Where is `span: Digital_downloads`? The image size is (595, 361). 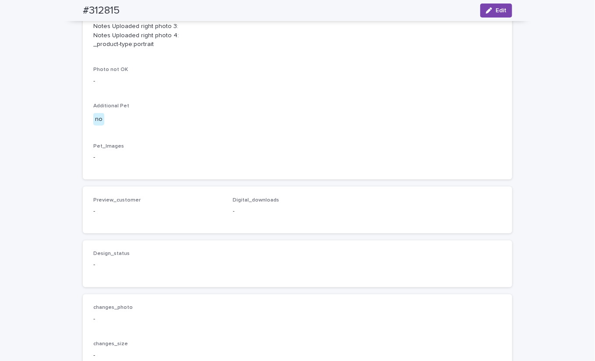 span: Digital_downloads is located at coordinates (256, 200).